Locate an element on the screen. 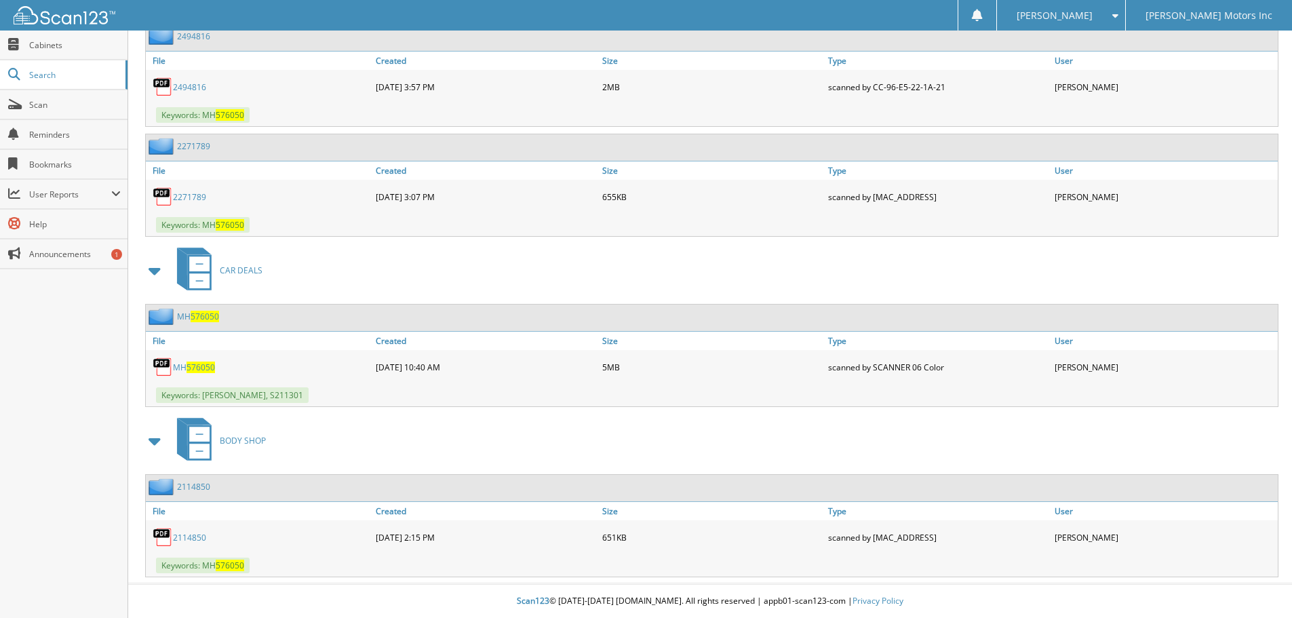 This screenshot has width=1292, height=618. span: Scan is located at coordinates (75, 104).